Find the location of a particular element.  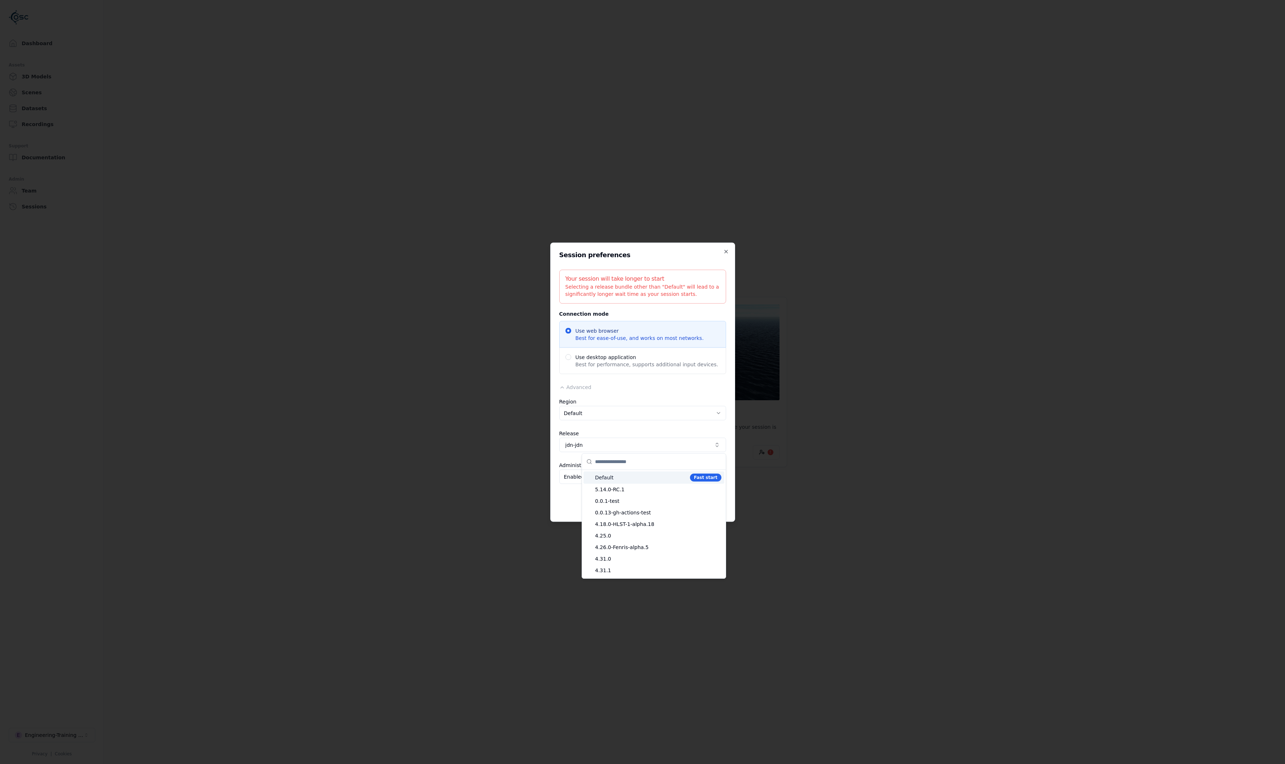

span: 4.18.0-HLST-1-alpha.18 is located at coordinates (658, 524).